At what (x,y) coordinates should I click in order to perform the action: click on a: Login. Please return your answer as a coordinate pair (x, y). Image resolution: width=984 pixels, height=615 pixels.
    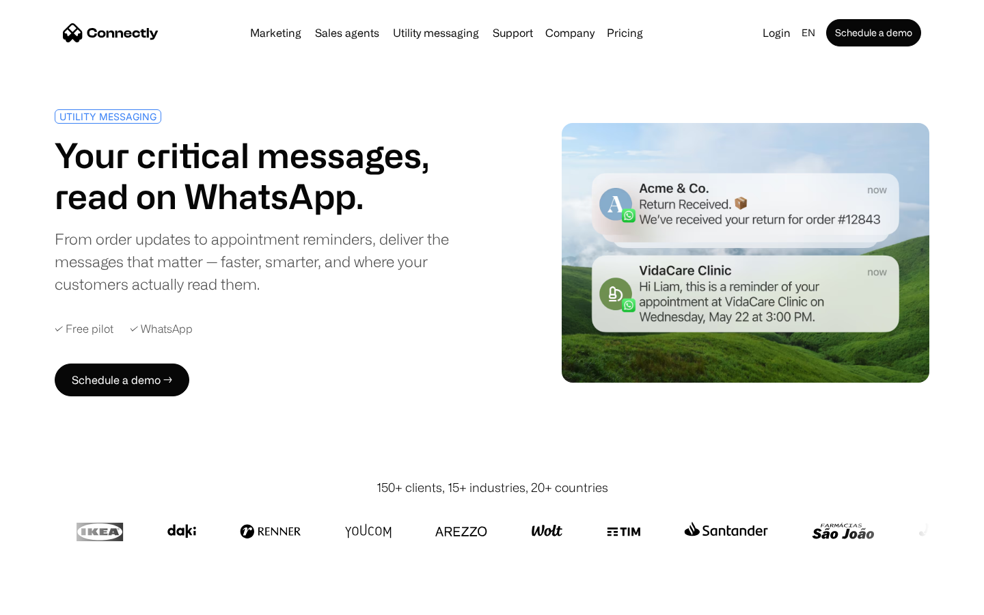
    Looking at the image, I should click on (776, 33).